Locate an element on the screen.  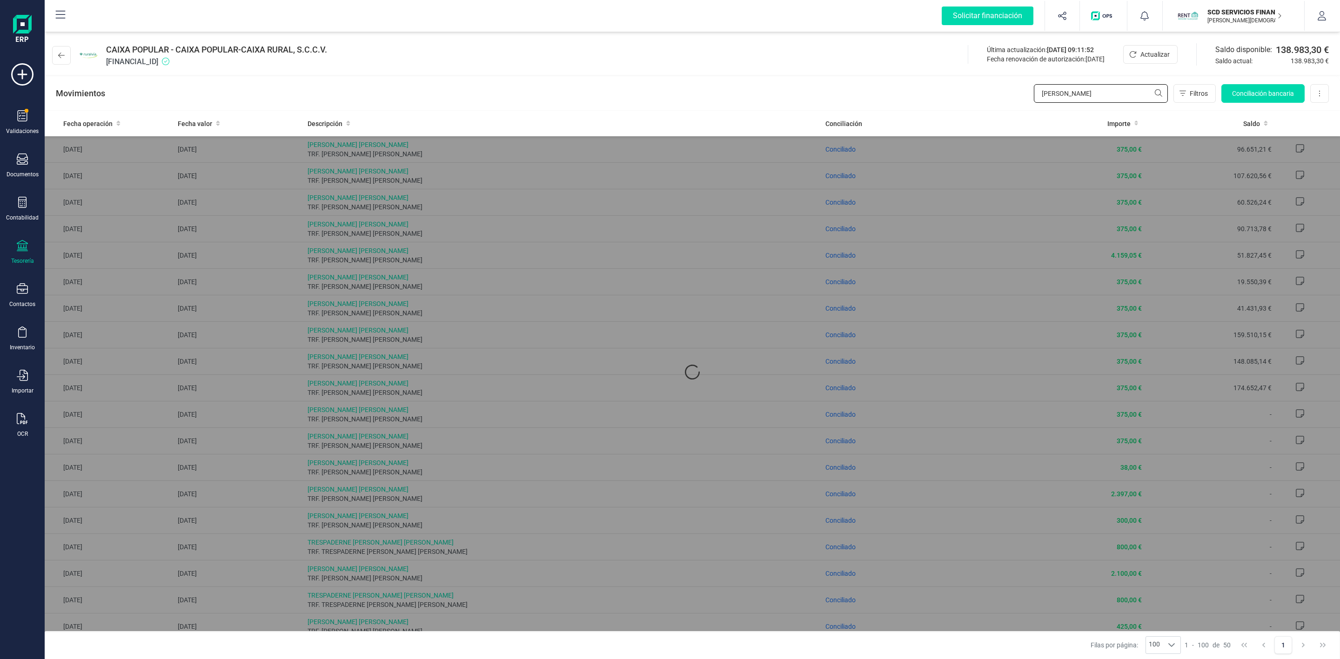
span: CAIXA POPULAR - CAIXA POPULAR-CAIXA RURAL, S.C.C.V. is located at coordinates (216, 50).